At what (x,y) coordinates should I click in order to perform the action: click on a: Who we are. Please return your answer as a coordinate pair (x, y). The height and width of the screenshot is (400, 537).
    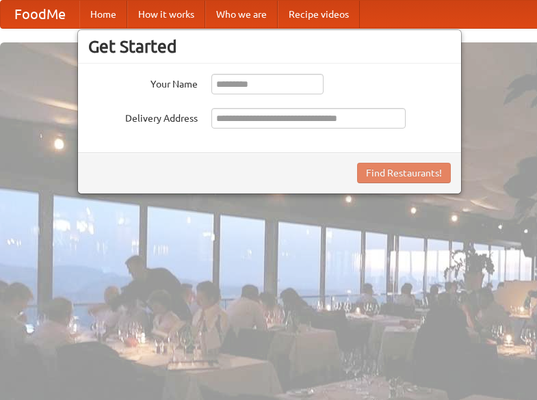
    Looking at the image, I should click on (241, 14).